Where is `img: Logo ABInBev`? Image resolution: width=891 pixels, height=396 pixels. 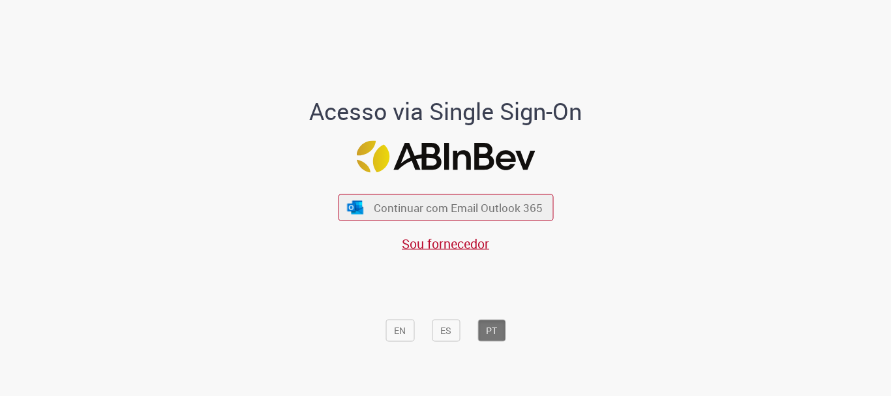
img: Logo ABInBev is located at coordinates (446, 157).